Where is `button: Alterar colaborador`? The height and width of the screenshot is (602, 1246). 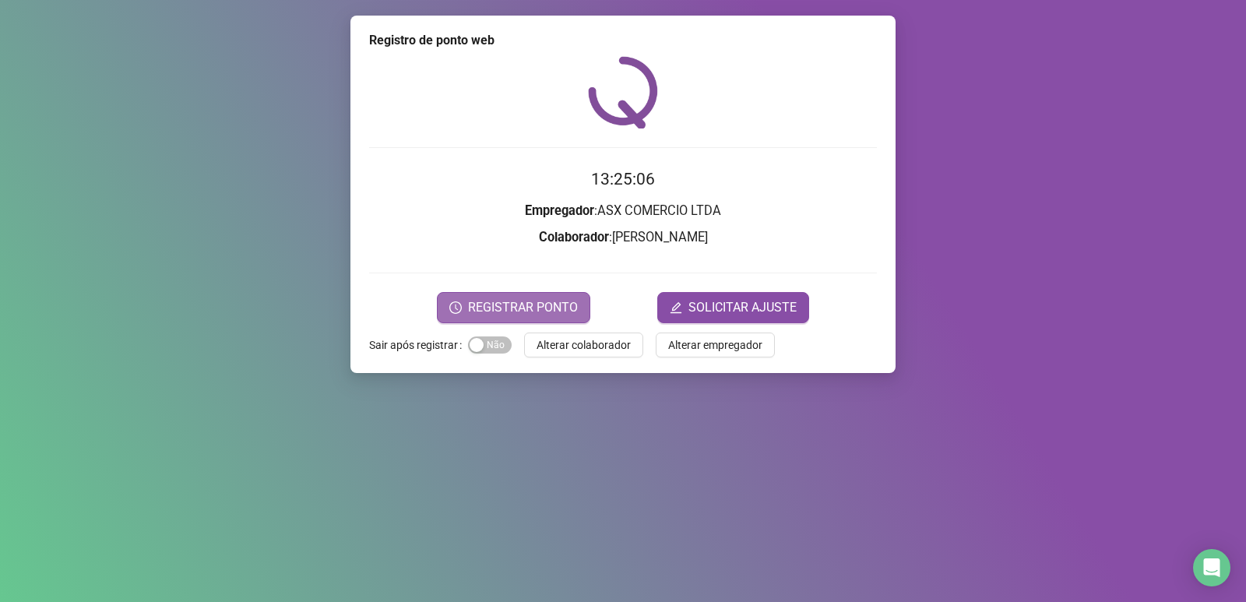 button: Alterar colaborador is located at coordinates (583, 345).